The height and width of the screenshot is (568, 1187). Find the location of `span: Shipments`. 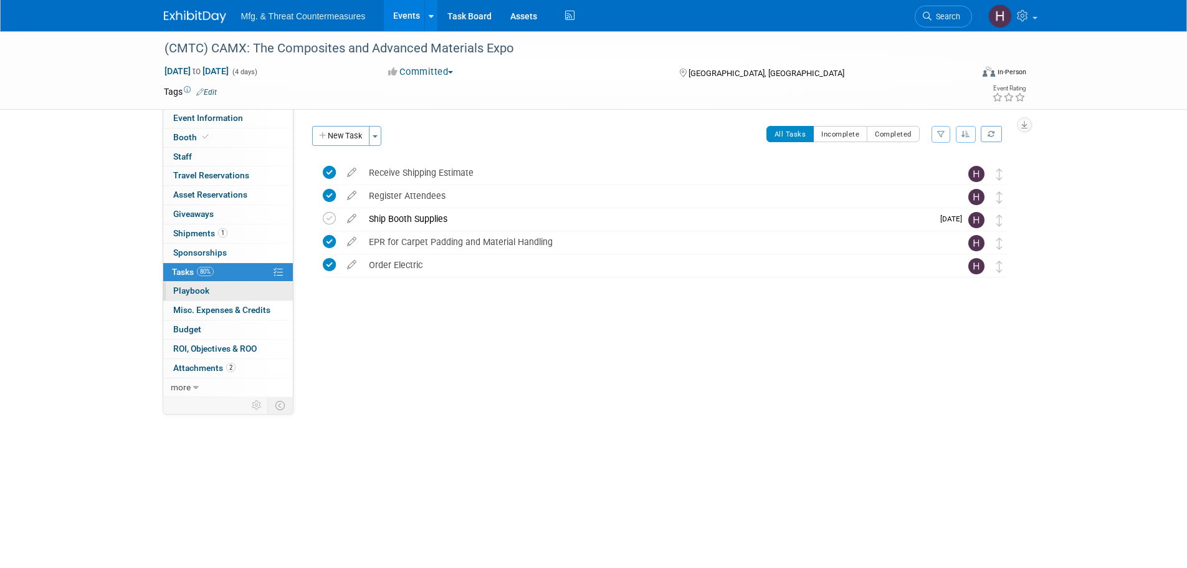

span: Shipments is located at coordinates (200, 233).